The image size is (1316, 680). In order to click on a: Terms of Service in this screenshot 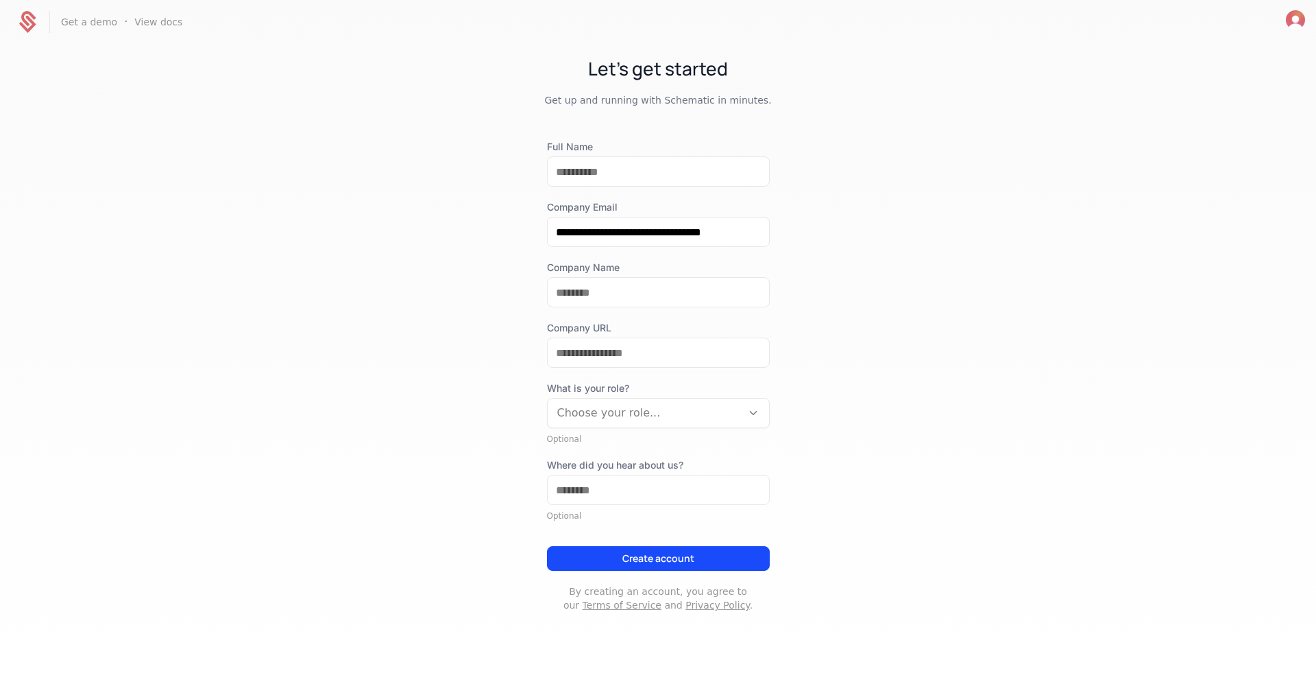, I will do `click(622, 605)`.